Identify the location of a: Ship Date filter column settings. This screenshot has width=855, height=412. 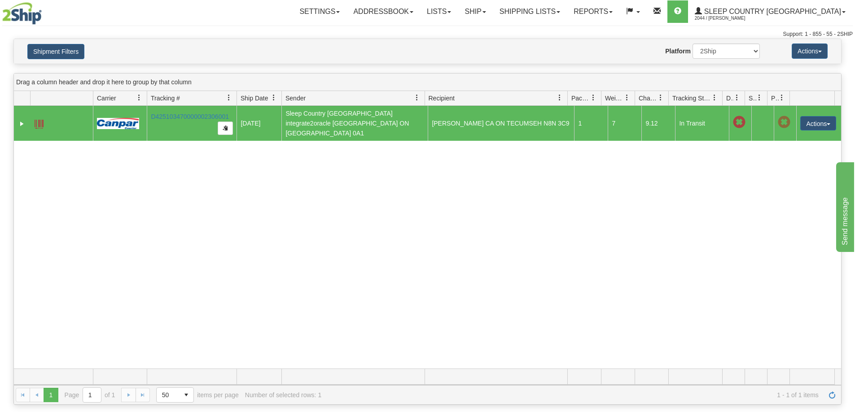
(274, 98).